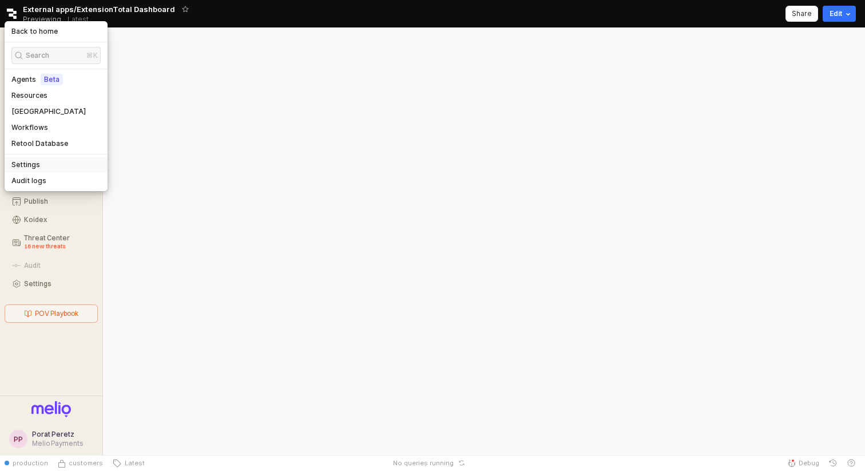  Describe the element at coordinates (128, 463) in the screenshot. I see `button: Latest` at that location.